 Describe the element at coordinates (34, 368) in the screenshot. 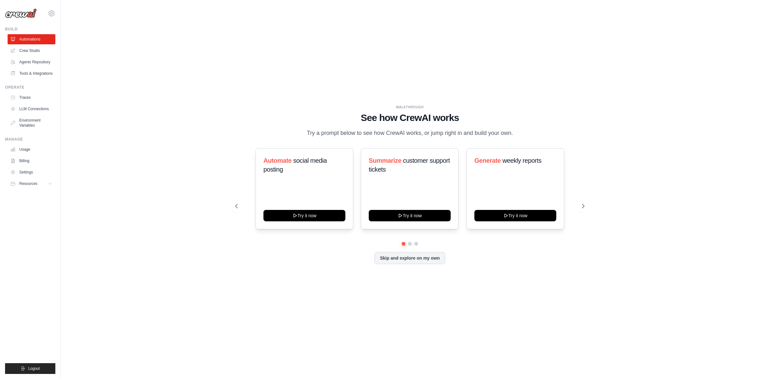

I see `span: Logout` at that location.